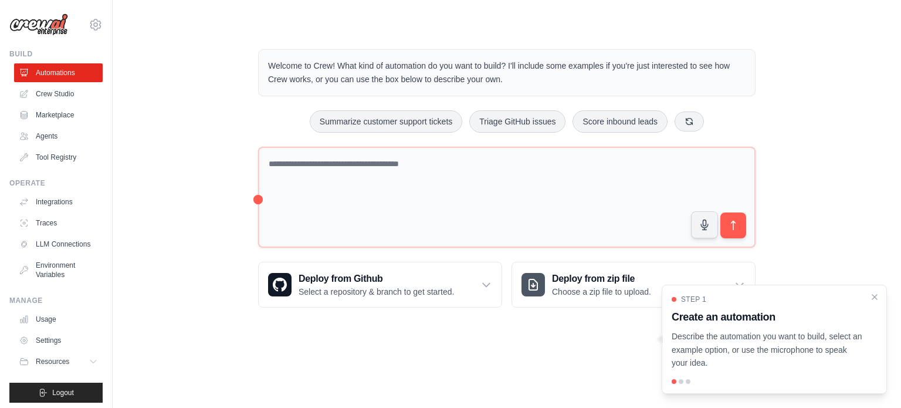  I want to click on span: Logout, so click(63, 393).